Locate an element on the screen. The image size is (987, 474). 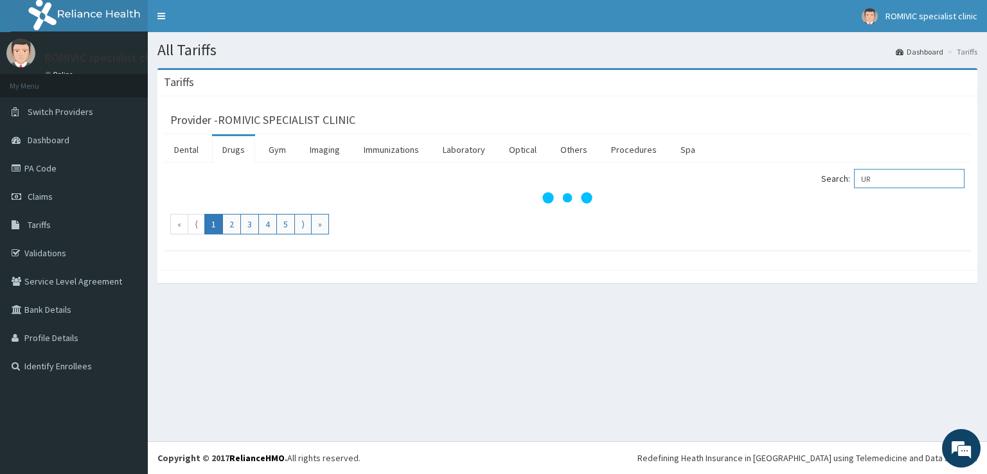
a: Go to page number 4 is located at coordinates (267, 224).